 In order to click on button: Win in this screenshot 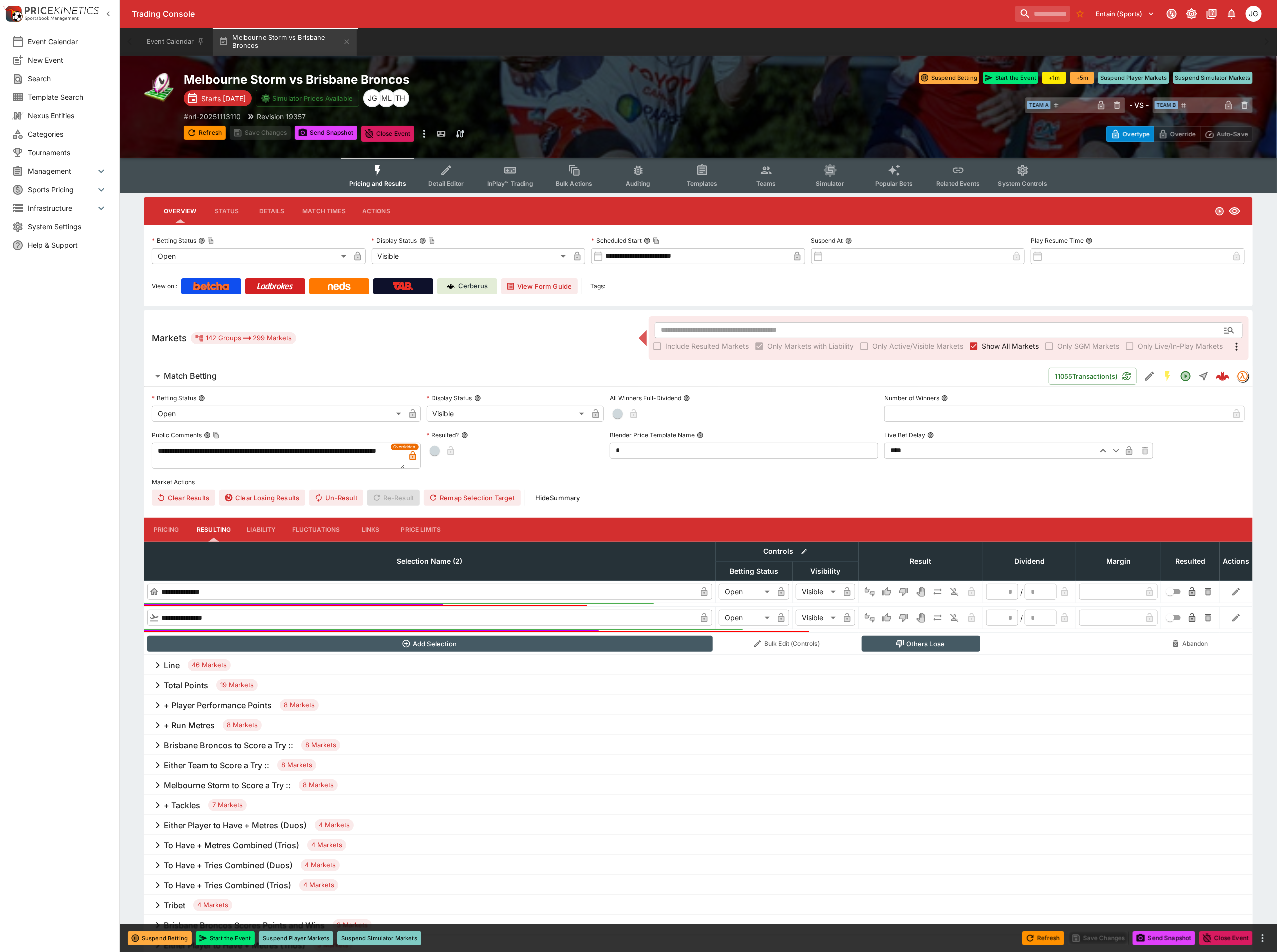, I will do `click(886, 592)`.